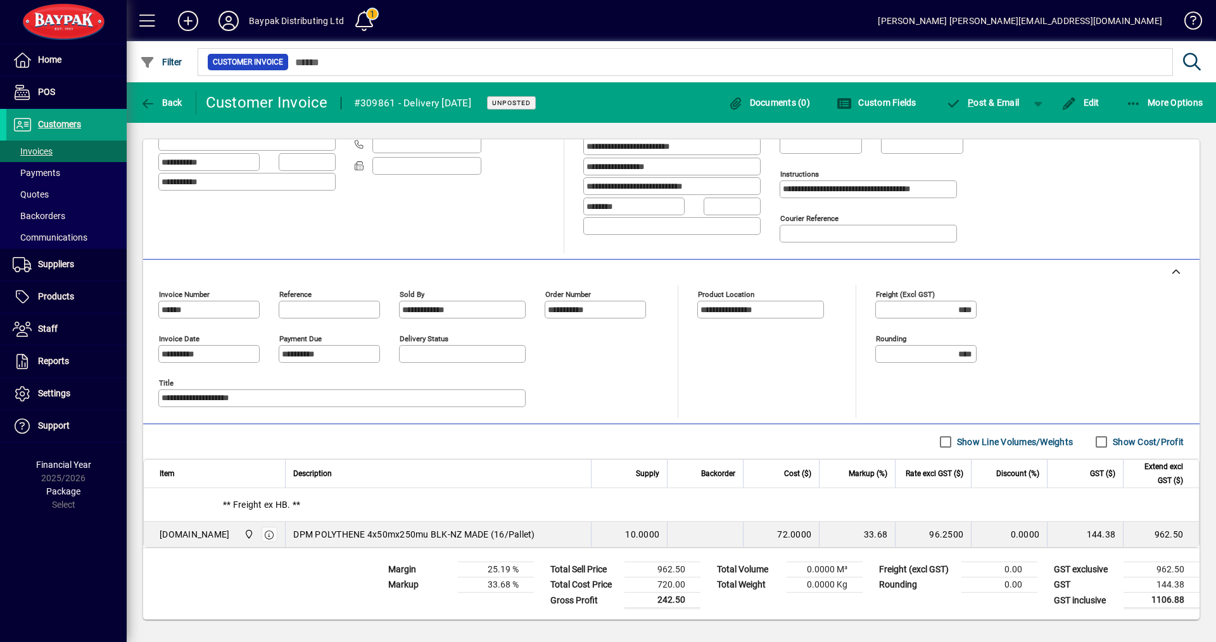 The width and height of the screenshot is (1216, 642). Describe the element at coordinates (39, 216) in the screenshot. I see `span: Backorders` at that location.